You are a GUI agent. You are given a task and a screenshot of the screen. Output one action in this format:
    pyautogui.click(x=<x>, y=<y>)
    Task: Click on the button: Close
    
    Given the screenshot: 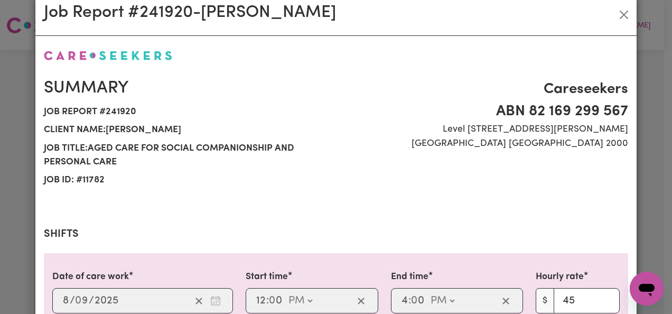 What is the action you would take?
    pyautogui.click(x=624, y=15)
    